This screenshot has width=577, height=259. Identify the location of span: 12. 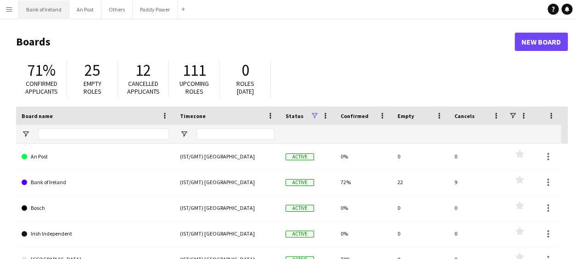
(143, 70).